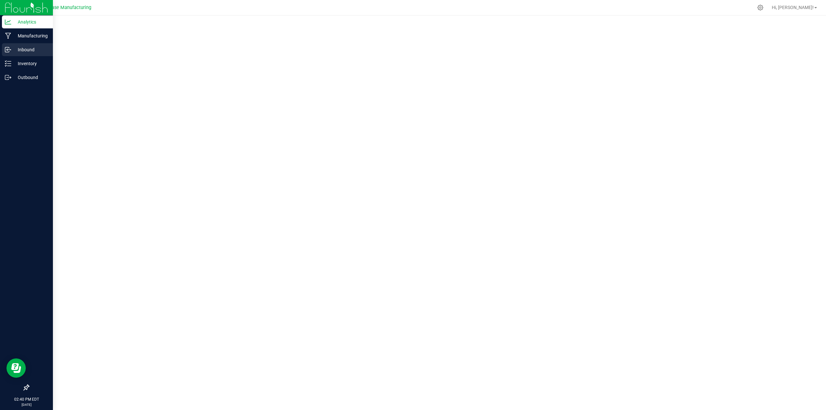 The image size is (826, 410). What do you see at coordinates (8, 77) in the screenshot?
I see `inline-svg: Outbound` at bounding box center [8, 77].